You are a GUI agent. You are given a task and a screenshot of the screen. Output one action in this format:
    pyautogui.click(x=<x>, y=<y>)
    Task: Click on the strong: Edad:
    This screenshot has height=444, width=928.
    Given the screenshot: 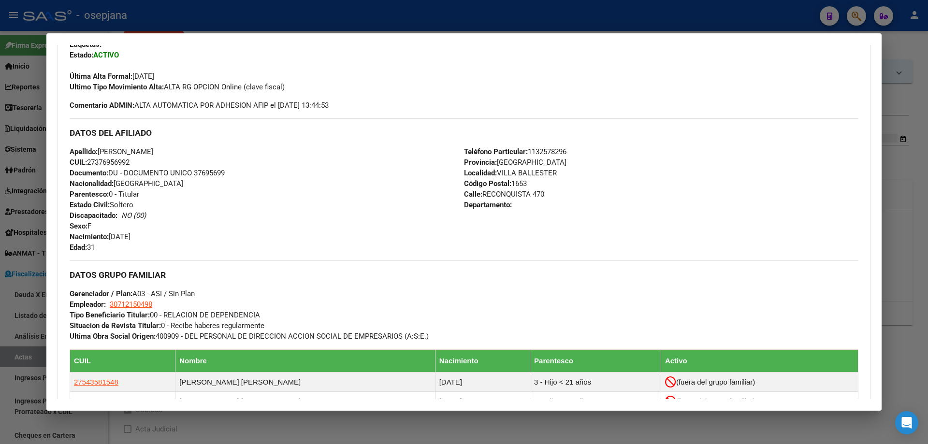 What is the action you would take?
    pyautogui.click(x=78, y=247)
    